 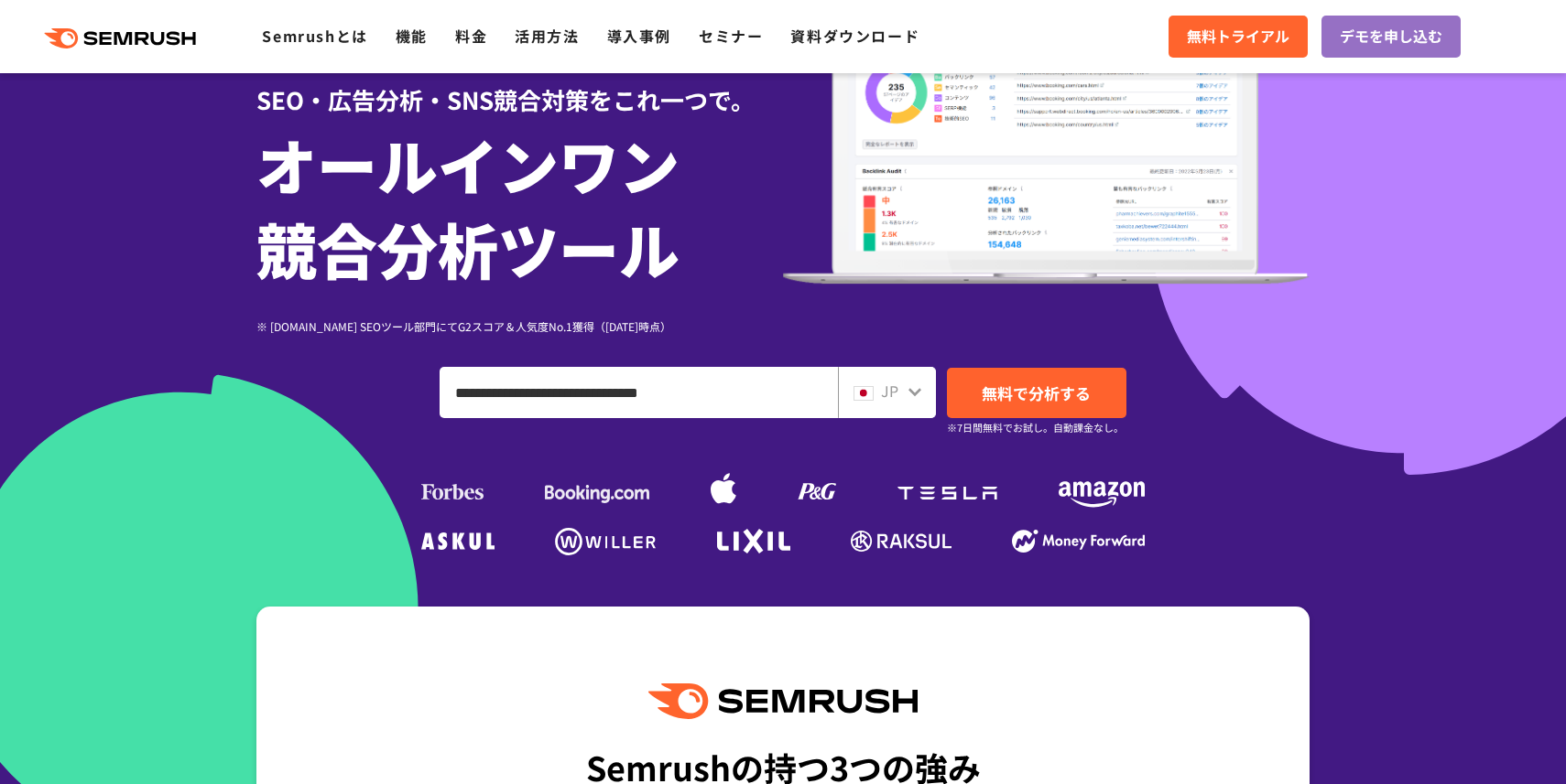 I want to click on img: Semrush, so click(x=783, y=701).